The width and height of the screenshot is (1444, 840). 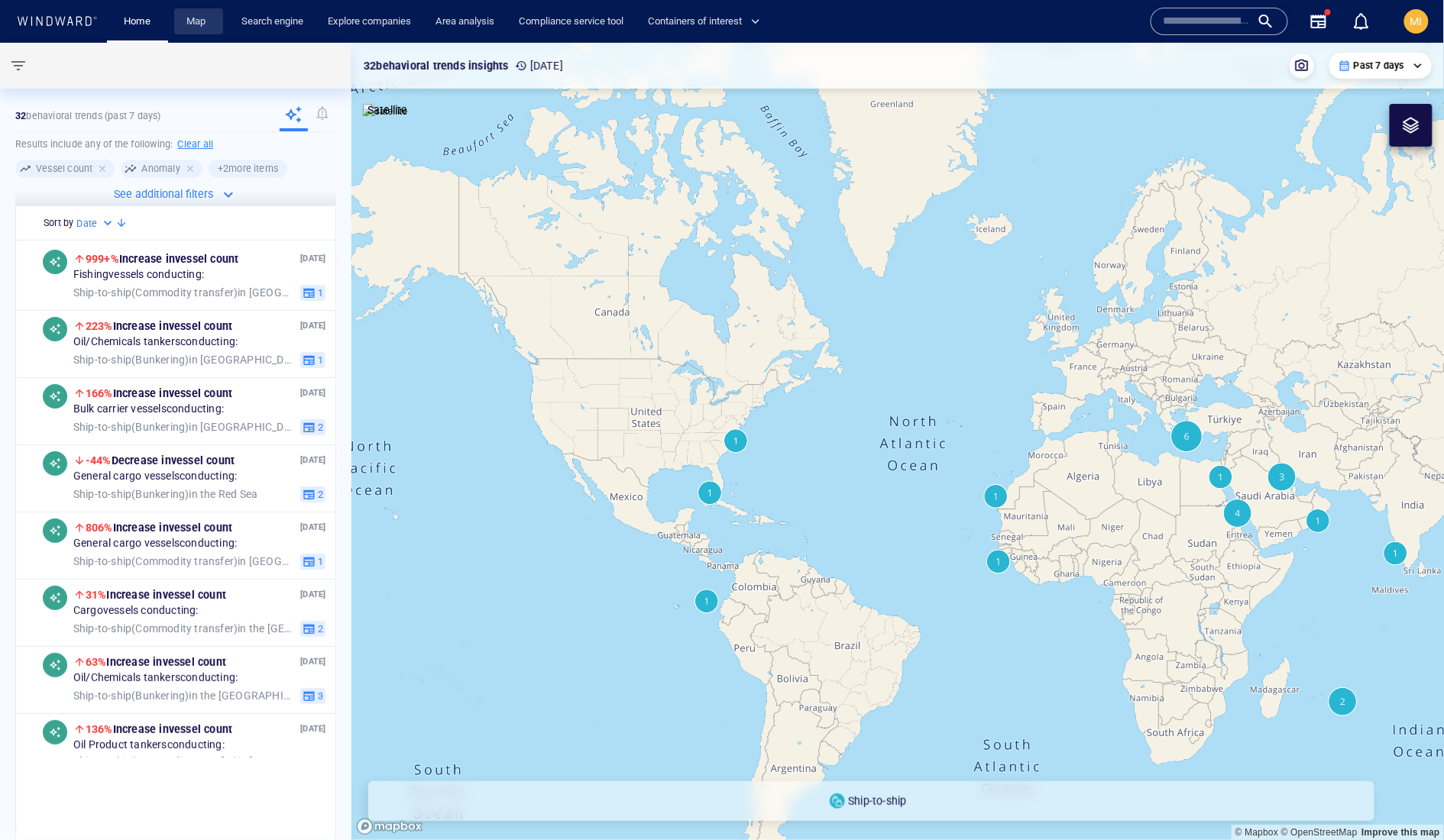 I want to click on h6: Clear all, so click(x=195, y=144).